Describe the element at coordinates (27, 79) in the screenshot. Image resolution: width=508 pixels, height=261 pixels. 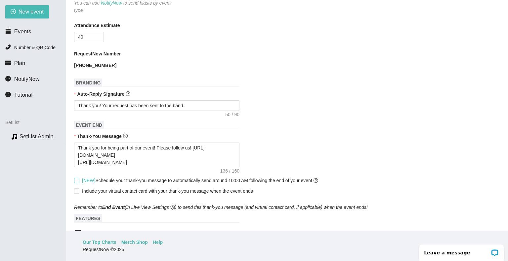
I see `span: NotifyNow` at that location.